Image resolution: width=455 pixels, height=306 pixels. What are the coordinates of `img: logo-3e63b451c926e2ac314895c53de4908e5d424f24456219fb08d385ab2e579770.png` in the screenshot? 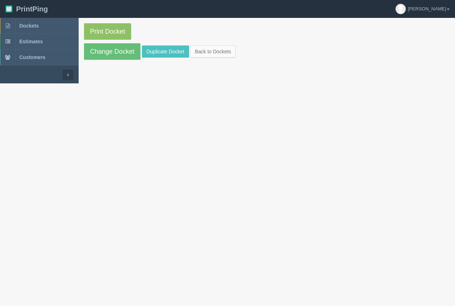 It's located at (9, 9).